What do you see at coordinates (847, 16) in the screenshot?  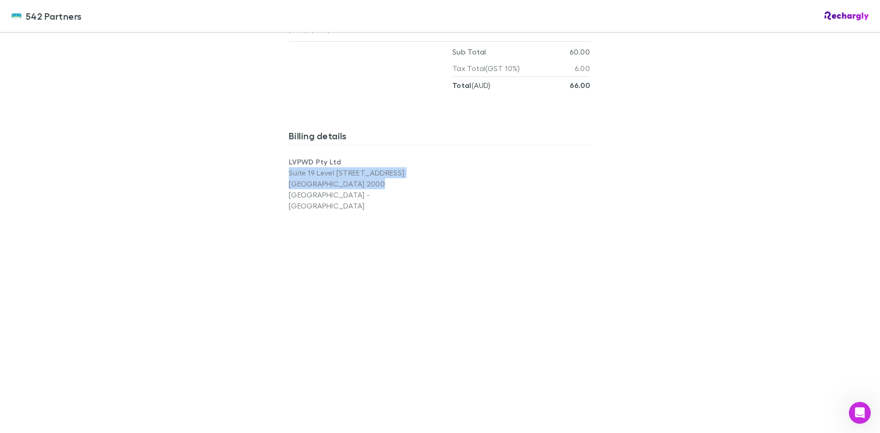 I see `img: Rechargly Logo` at bounding box center [847, 16].